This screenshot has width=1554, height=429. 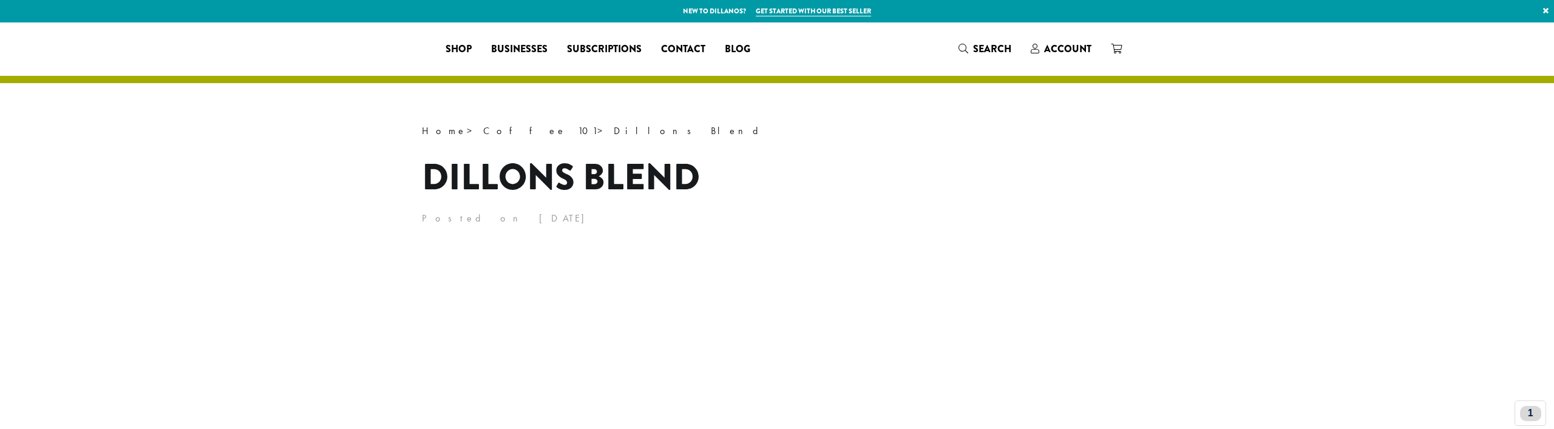 What do you see at coordinates (777, 177) in the screenshot?
I see `h1: Dillons Blend` at bounding box center [777, 177].